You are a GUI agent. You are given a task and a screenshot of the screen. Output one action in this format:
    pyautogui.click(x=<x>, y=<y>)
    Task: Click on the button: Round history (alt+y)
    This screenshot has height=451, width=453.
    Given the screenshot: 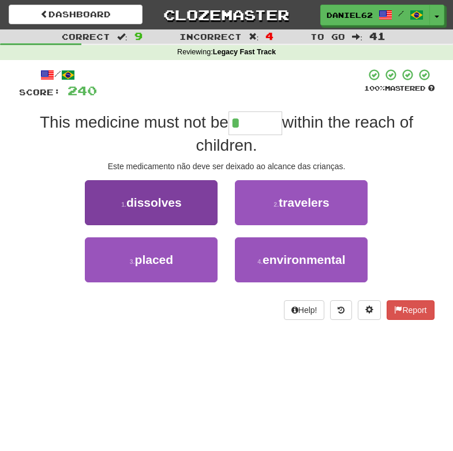 What is the action you would take?
    pyautogui.click(x=341, y=310)
    